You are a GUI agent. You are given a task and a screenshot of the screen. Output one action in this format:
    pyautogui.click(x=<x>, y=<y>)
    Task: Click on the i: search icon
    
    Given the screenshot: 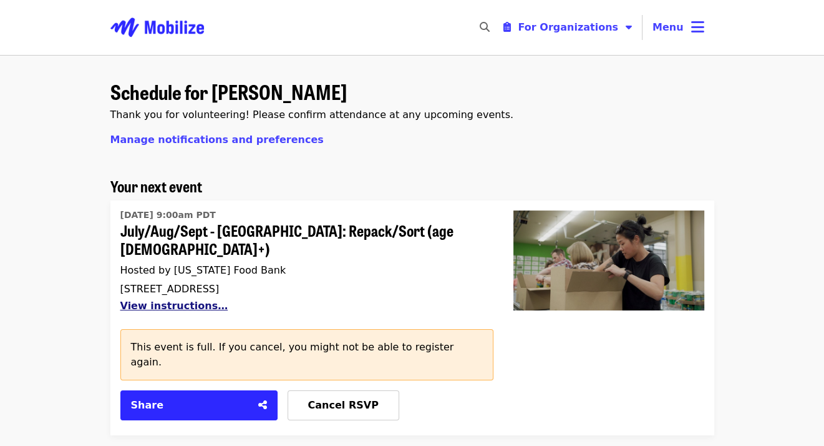 What is the action you would take?
    pyautogui.click(x=484, y=27)
    